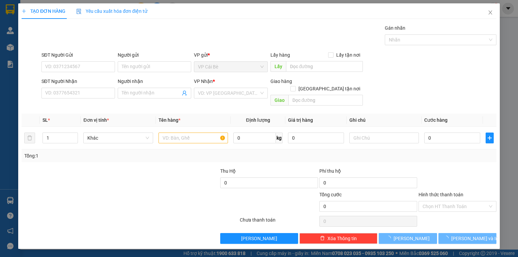  I want to click on input: 0, so click(316, 138).